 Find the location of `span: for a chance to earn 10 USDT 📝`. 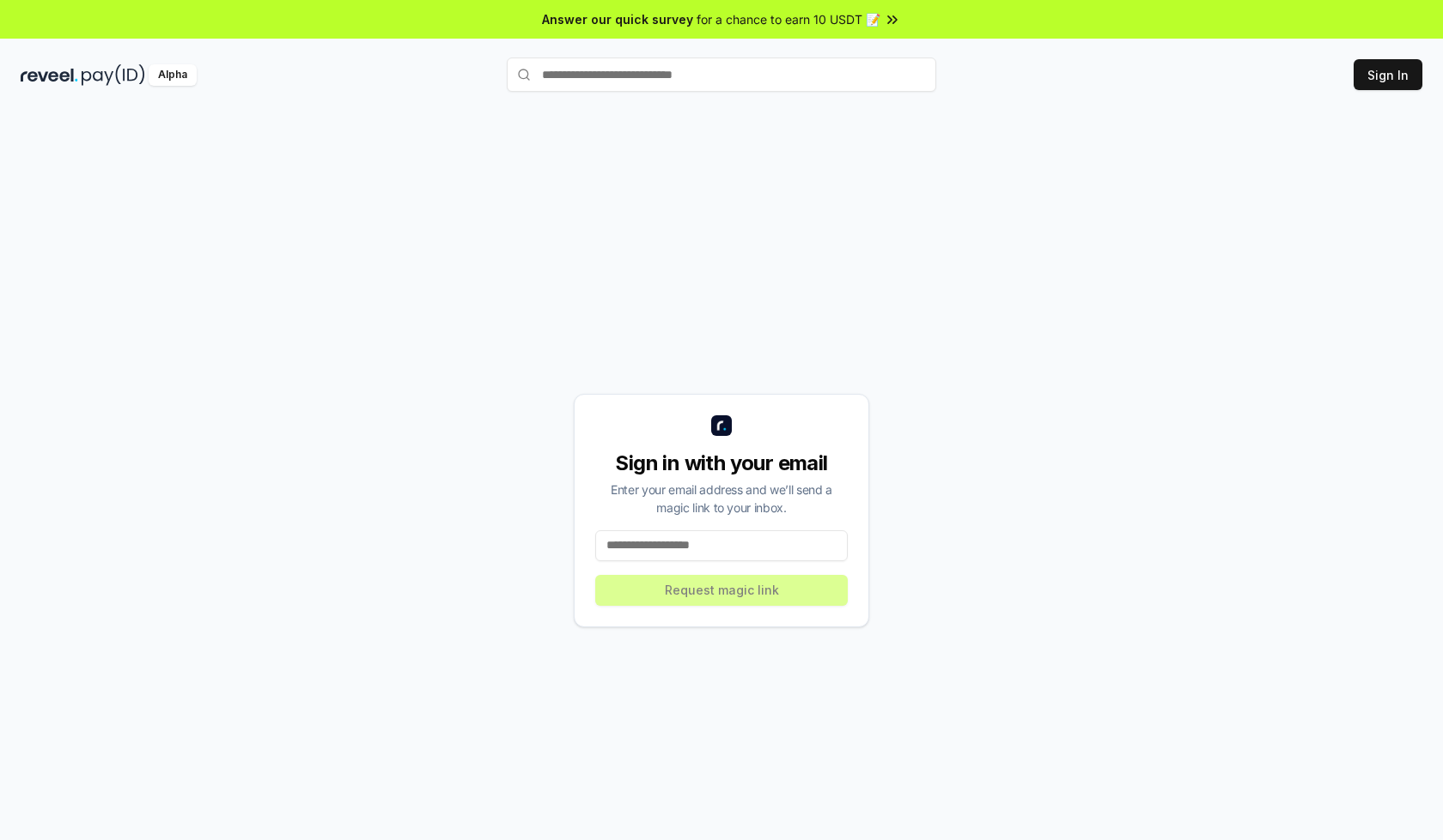

span: for a chance to earn 10 USDT 📝 is located at coordinates (788, 19).